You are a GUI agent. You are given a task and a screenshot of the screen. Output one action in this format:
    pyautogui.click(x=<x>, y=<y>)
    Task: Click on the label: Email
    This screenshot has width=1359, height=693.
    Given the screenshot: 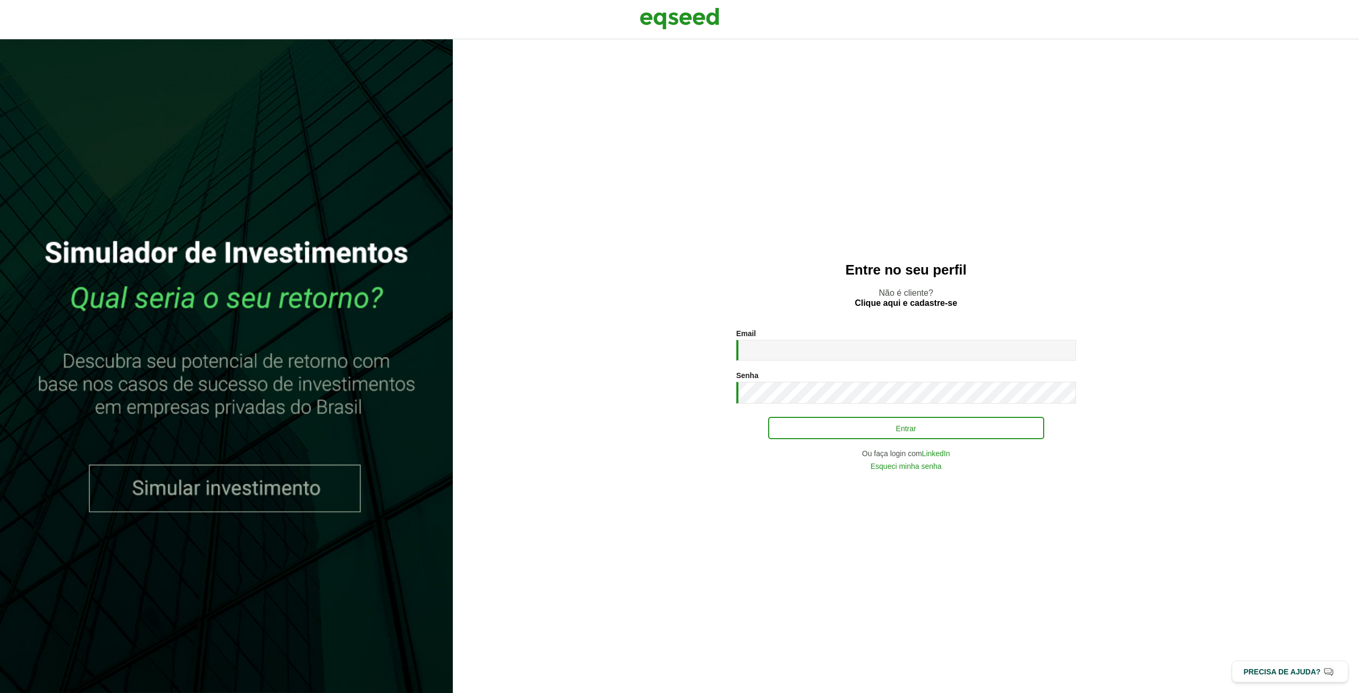 What is the action you would take?
    pyautogui.click(x=746, y=333)
    